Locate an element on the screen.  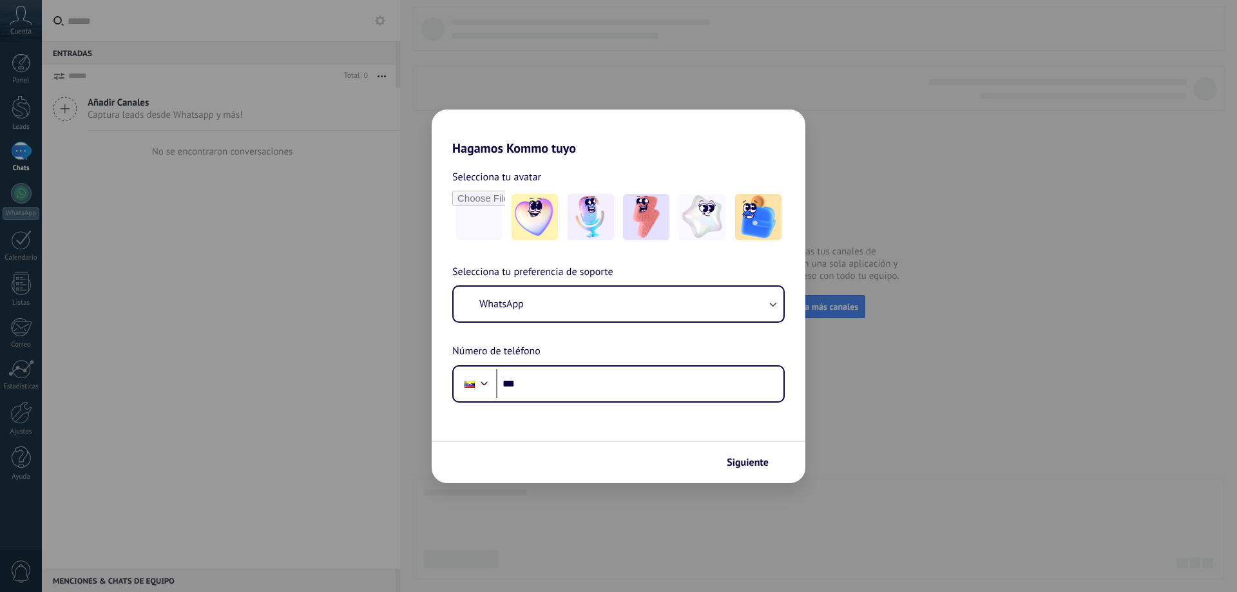
span: Selecciona tu preferencia de soporte is located at coordinates (533, 273).